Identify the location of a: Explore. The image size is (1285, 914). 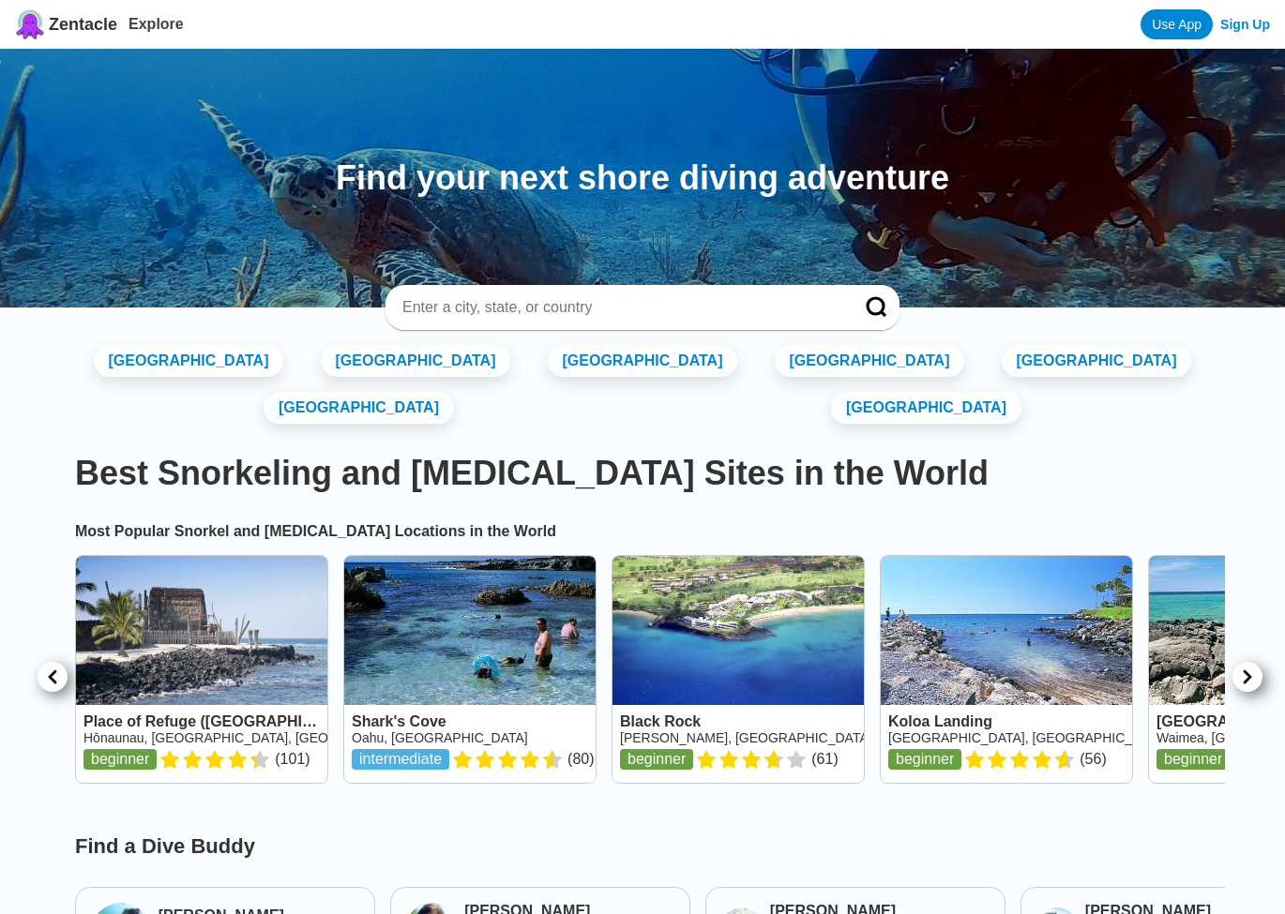
(156, 23).